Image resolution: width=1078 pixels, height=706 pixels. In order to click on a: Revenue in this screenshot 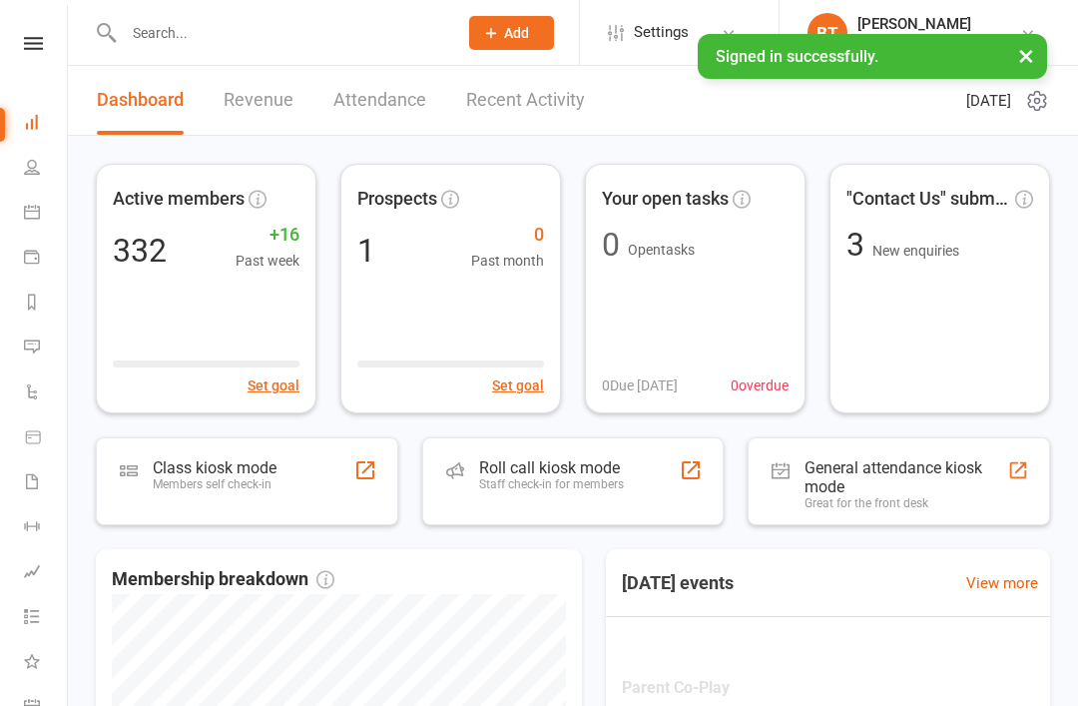, I will do `click(259, 100)`.